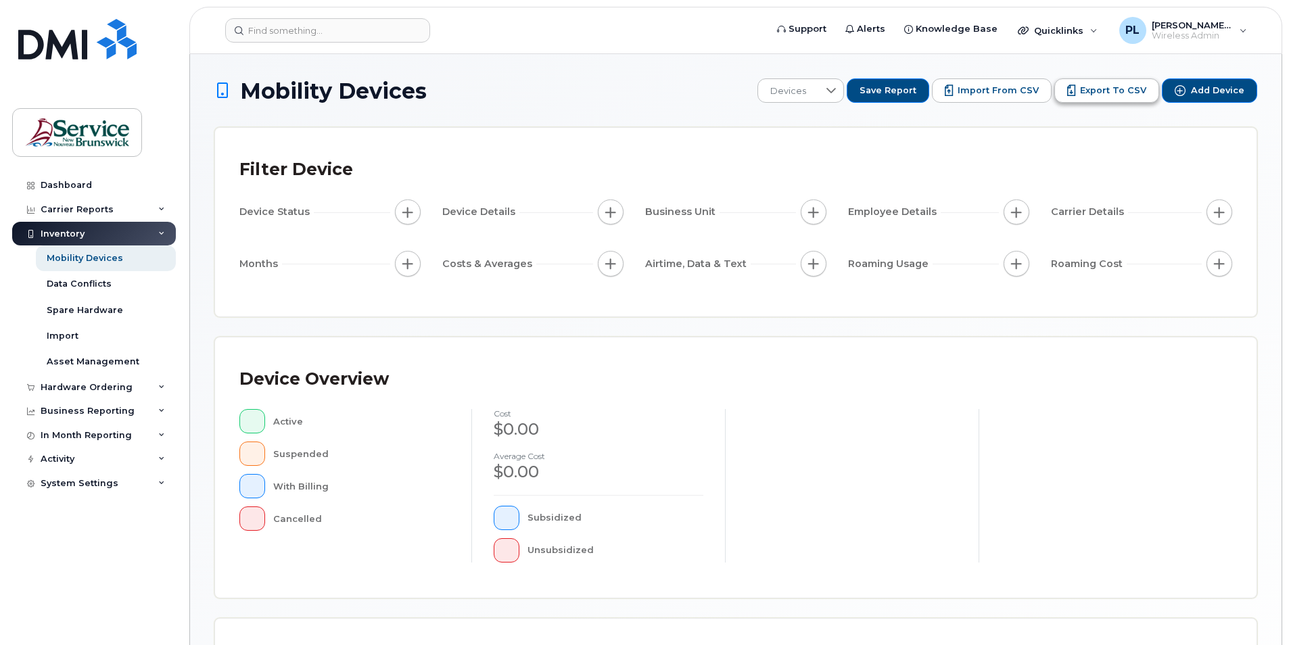  I want to click on button: Import from CSV, so click(991, 91).